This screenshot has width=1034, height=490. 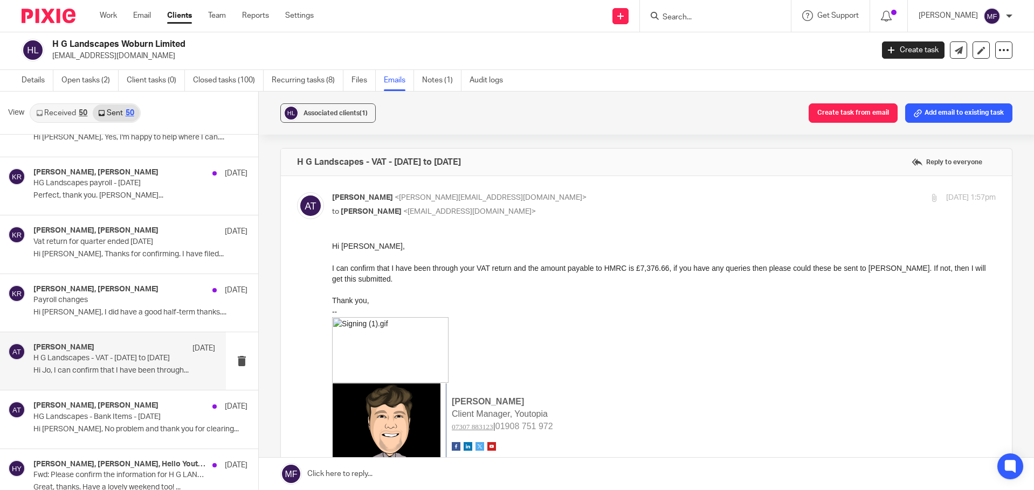 I want to click on p: Payroll changes, so click(x=119, y=300).